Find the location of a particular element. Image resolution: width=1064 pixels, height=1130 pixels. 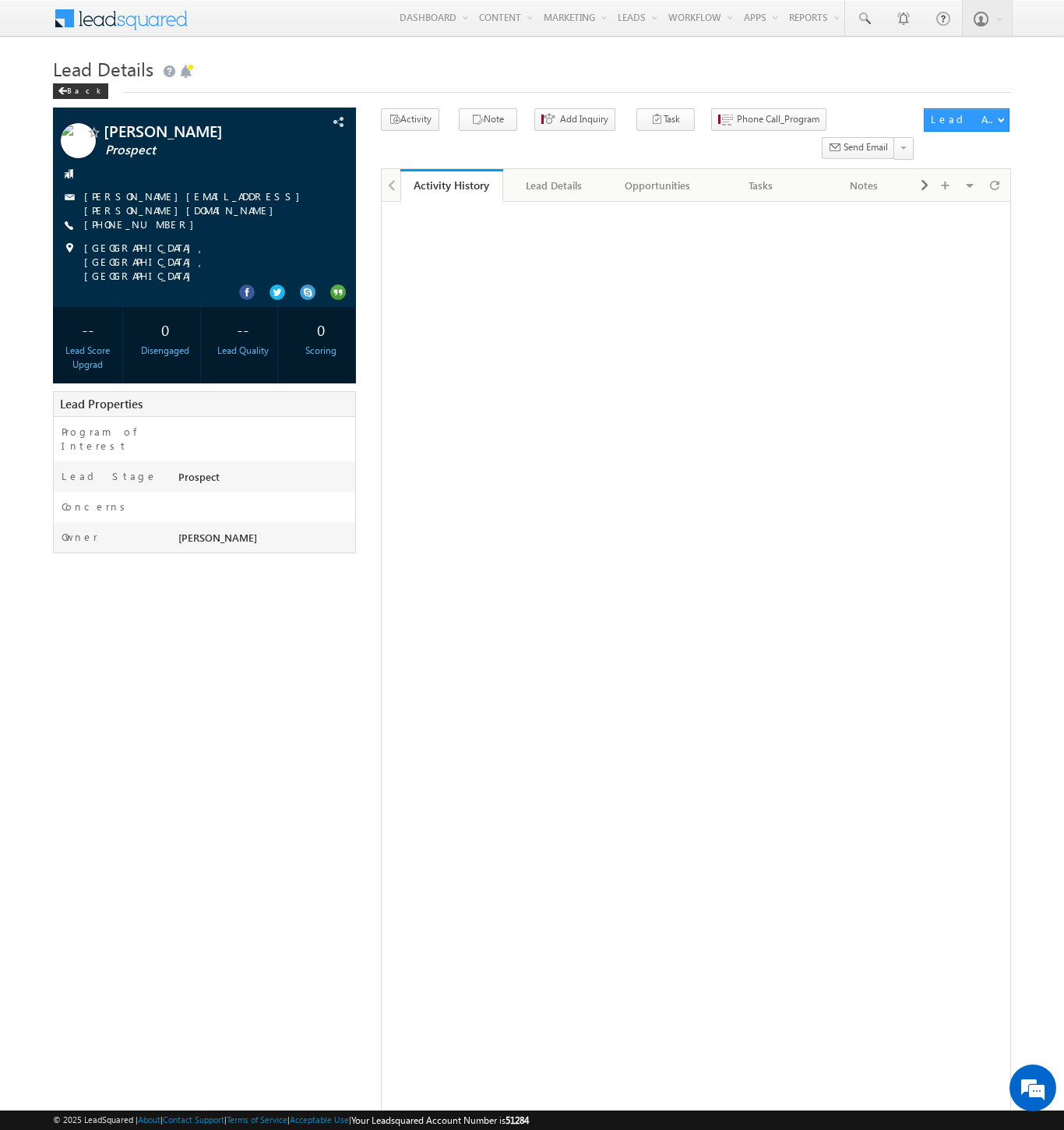

label: Concerns is located at coordinates (96, 506).